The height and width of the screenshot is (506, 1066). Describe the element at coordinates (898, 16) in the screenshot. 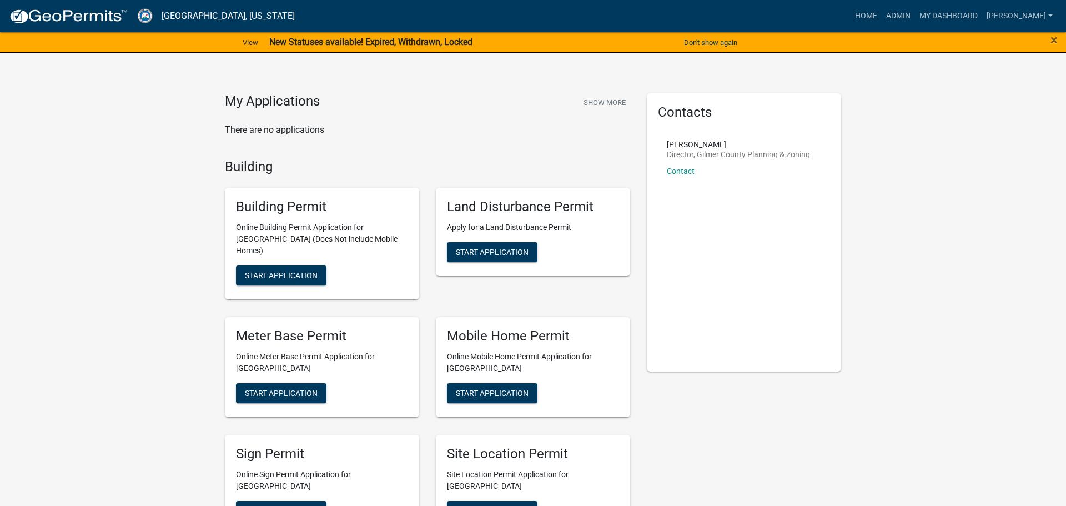

I see `a: Admin` at that location.